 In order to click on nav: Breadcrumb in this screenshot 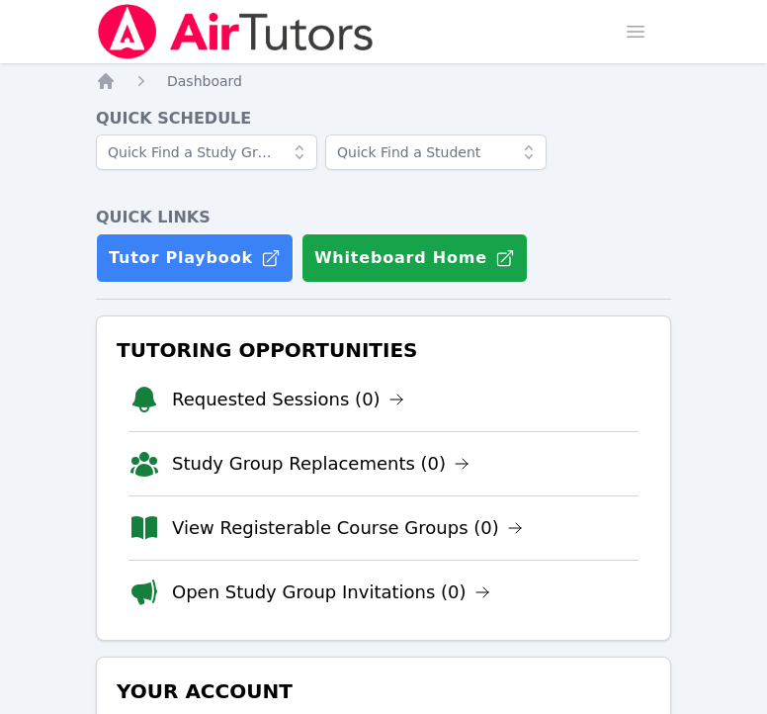, I will do `click(384, 81)`.